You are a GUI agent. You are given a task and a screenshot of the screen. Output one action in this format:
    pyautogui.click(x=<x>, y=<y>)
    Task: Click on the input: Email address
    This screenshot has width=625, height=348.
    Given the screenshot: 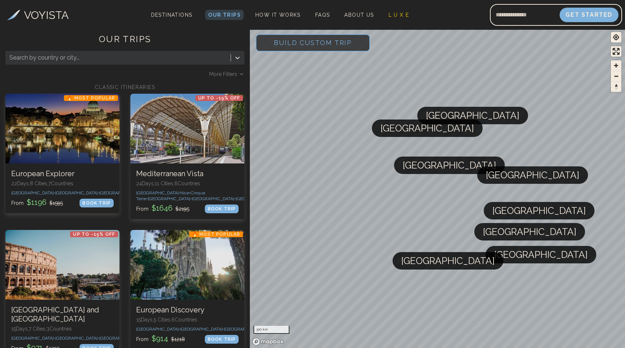 What is the action you would take?
    pyautogui.click(x=525, y=15)
    